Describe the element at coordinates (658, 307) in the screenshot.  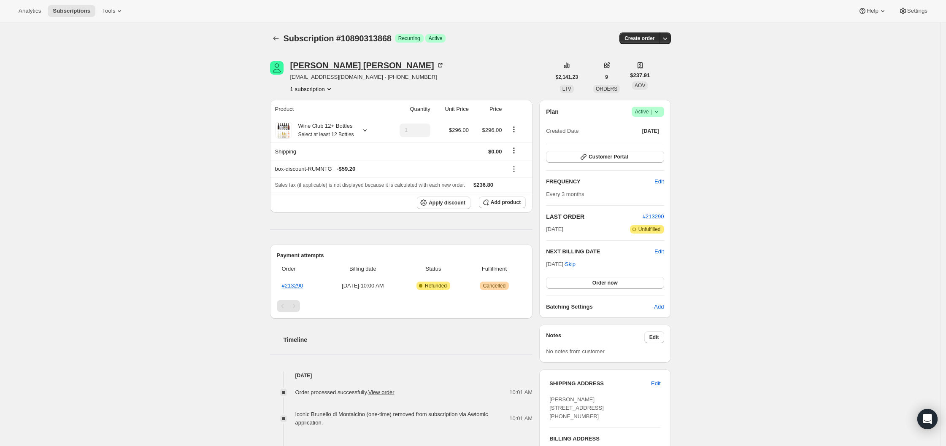
I see `span: Add` at that location.